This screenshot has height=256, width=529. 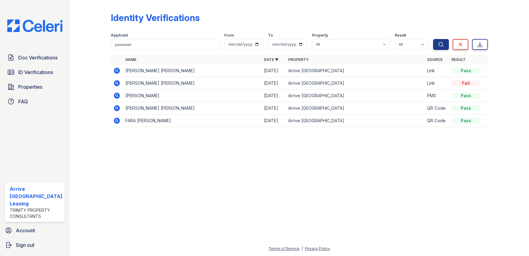 I want to click on a: Source, so click(x=435, y=59).